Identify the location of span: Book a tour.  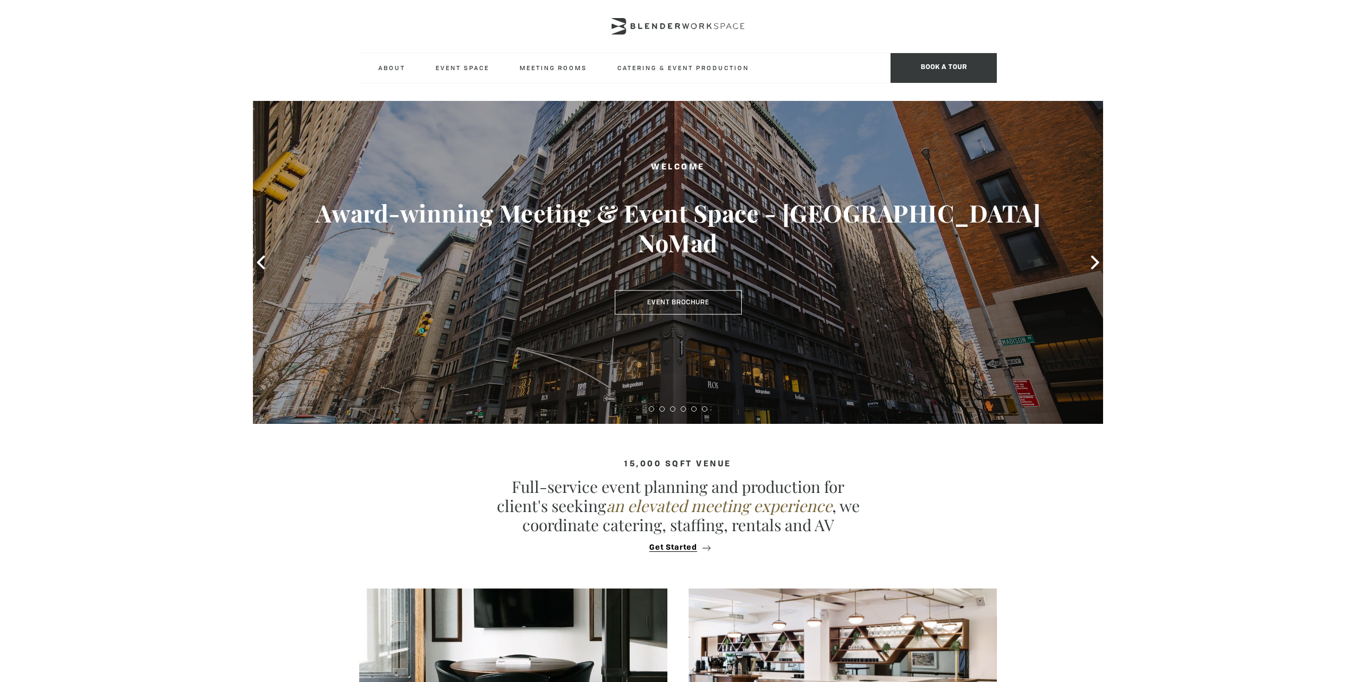
(943, 68).